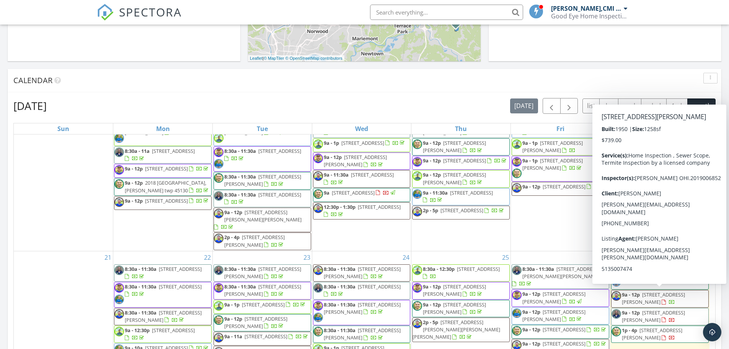 Image resolution: width=729 pixels, height=349 pixels. Describe the element at coordinates (654, 106) in the screenshot. I see `button: cal wk` at that location.